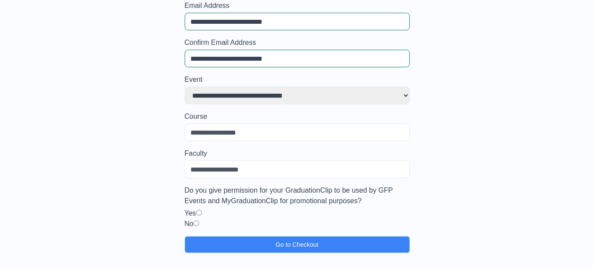 The width and height of the screenshot is (594, 267). I want to click on label: Event, so click(297, 80).